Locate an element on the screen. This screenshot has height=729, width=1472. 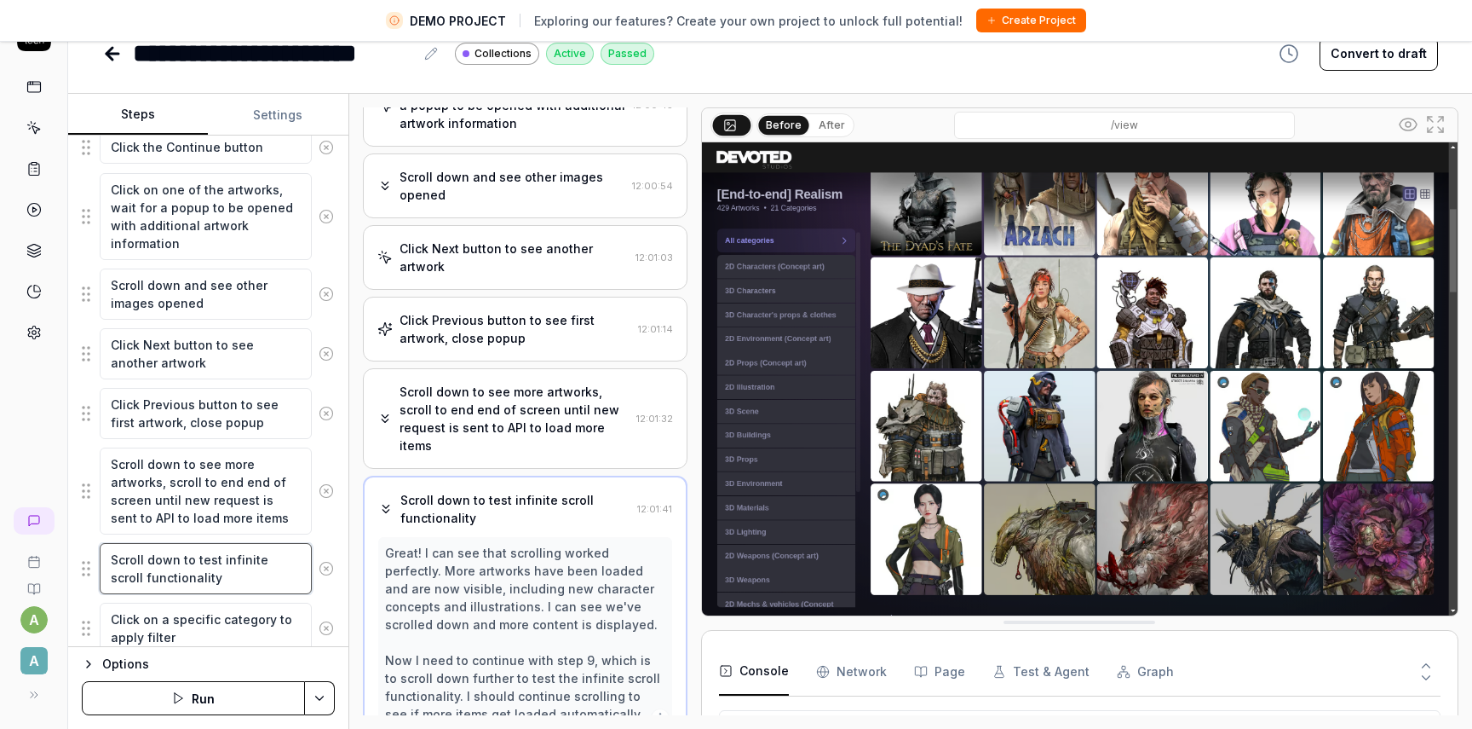
a: New conversation is located at coordinates (34, 521).